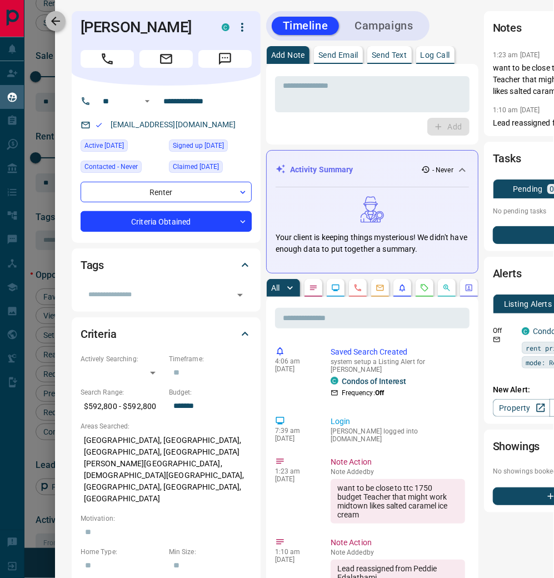 Image resolution: width=554 pixels, height=578 pixels. I want to click on span: Call, so click(107, 59).